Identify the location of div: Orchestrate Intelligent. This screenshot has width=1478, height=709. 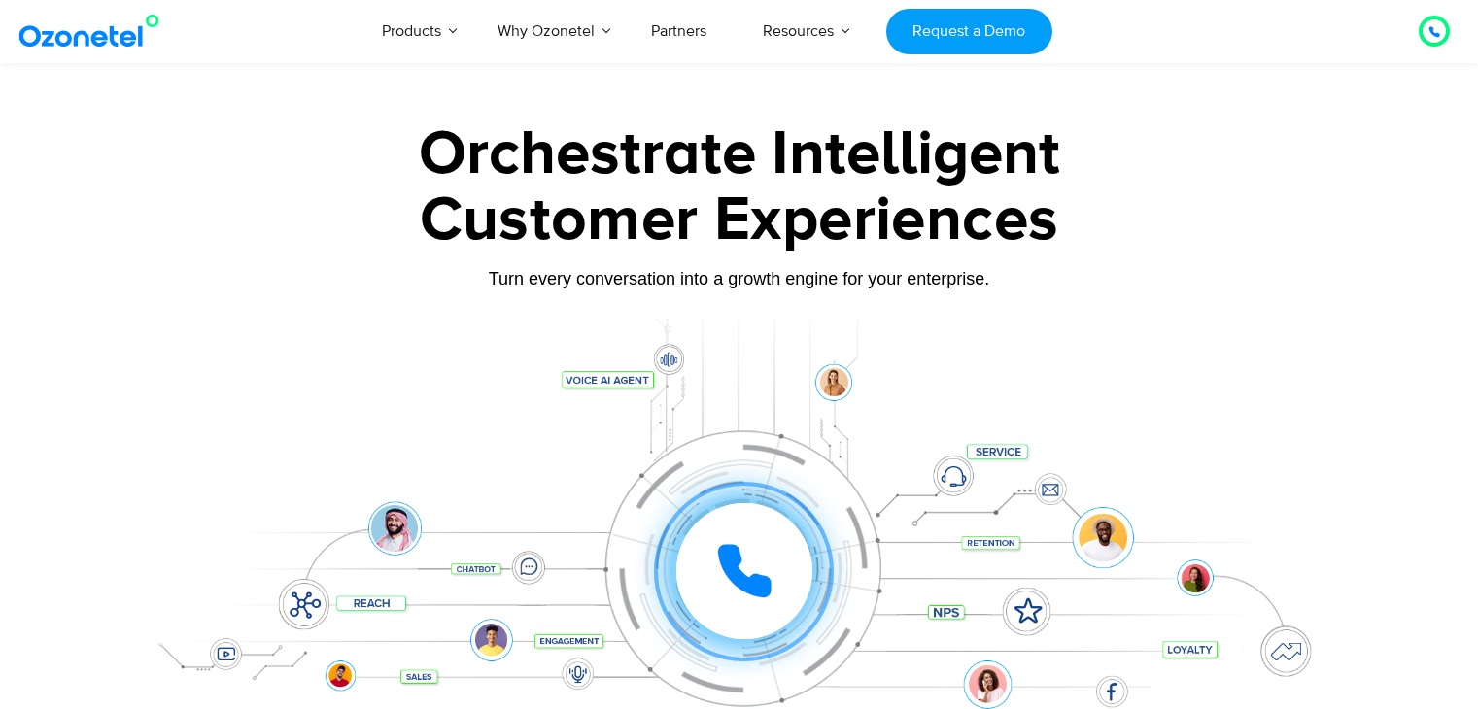
(739, 154).